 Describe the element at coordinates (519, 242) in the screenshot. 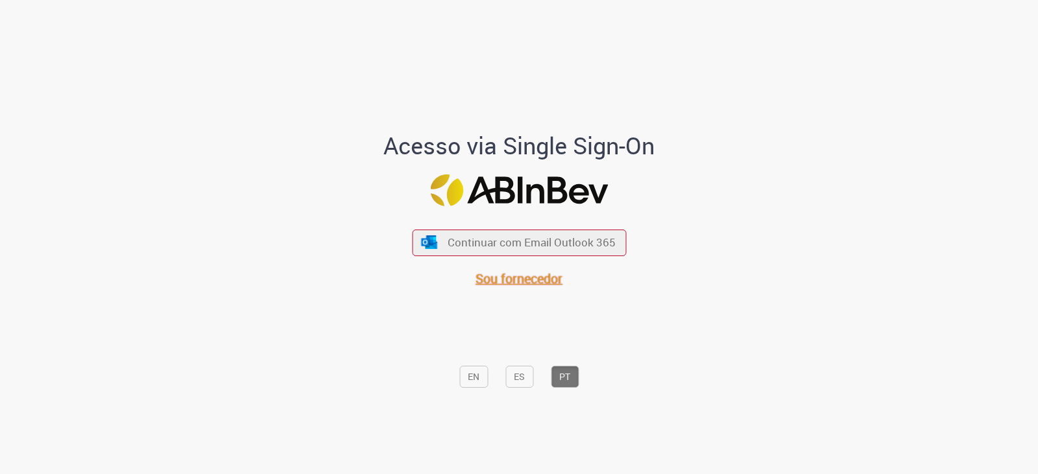

I see `button: ícone Azure/Microsoft 360 Continuar com Email Outlook 365` at that location.